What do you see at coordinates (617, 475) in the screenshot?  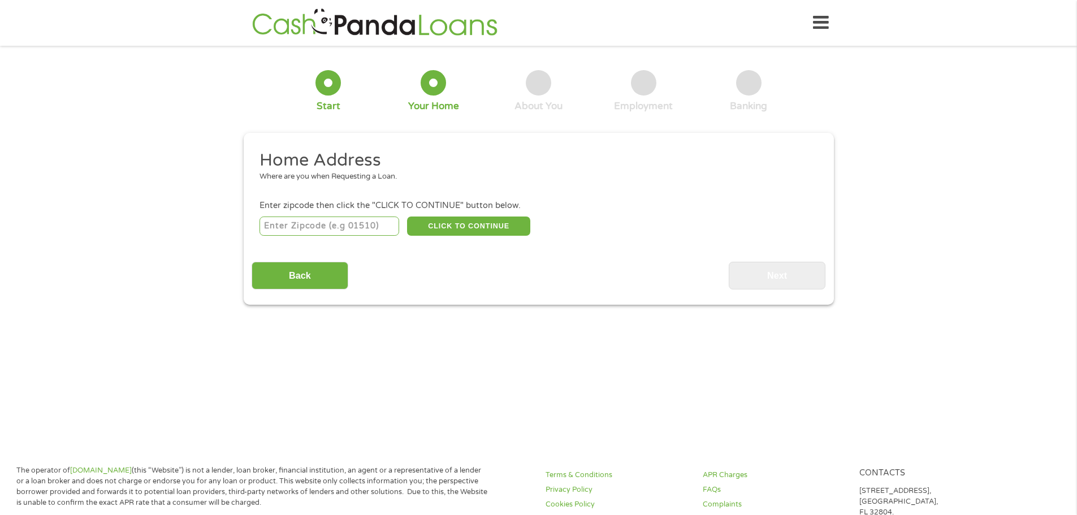 I see `a: Terms & Conditions` at bounding box center [617, 475].